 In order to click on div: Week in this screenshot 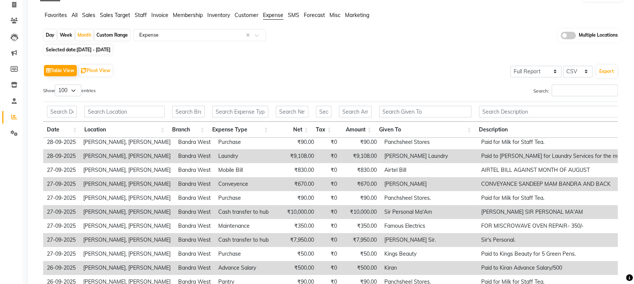, I will do `click(66, 35)`.